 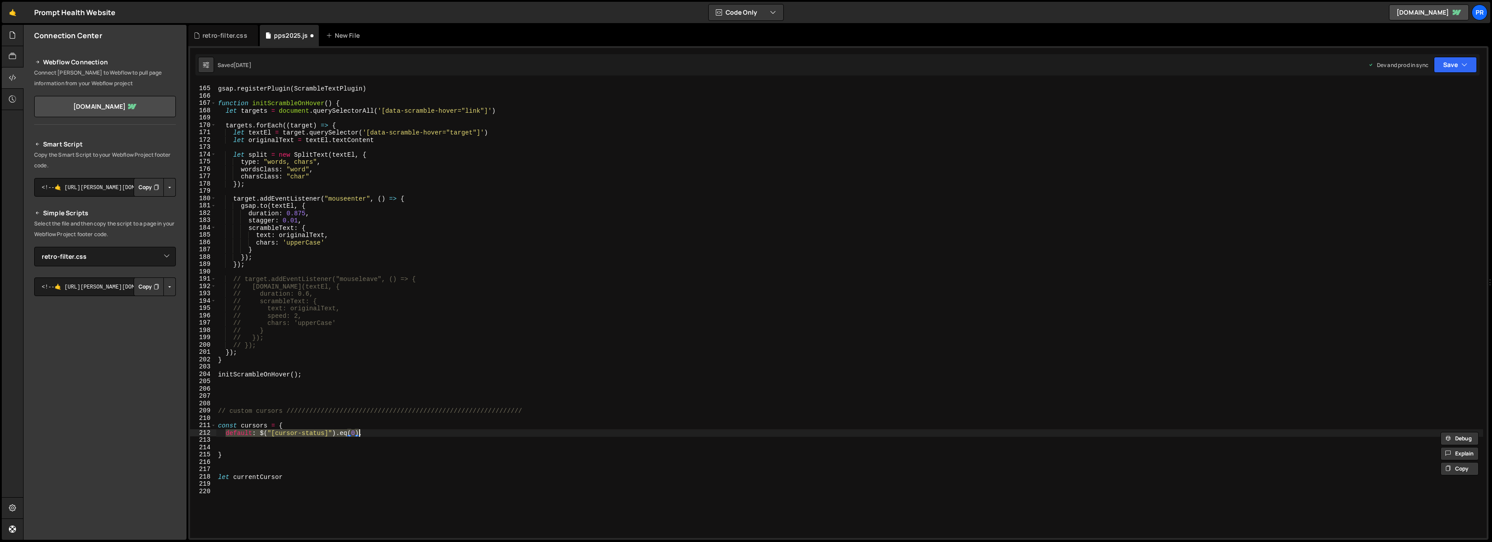 I want to click on div: 179, so click(x=203, y=191).